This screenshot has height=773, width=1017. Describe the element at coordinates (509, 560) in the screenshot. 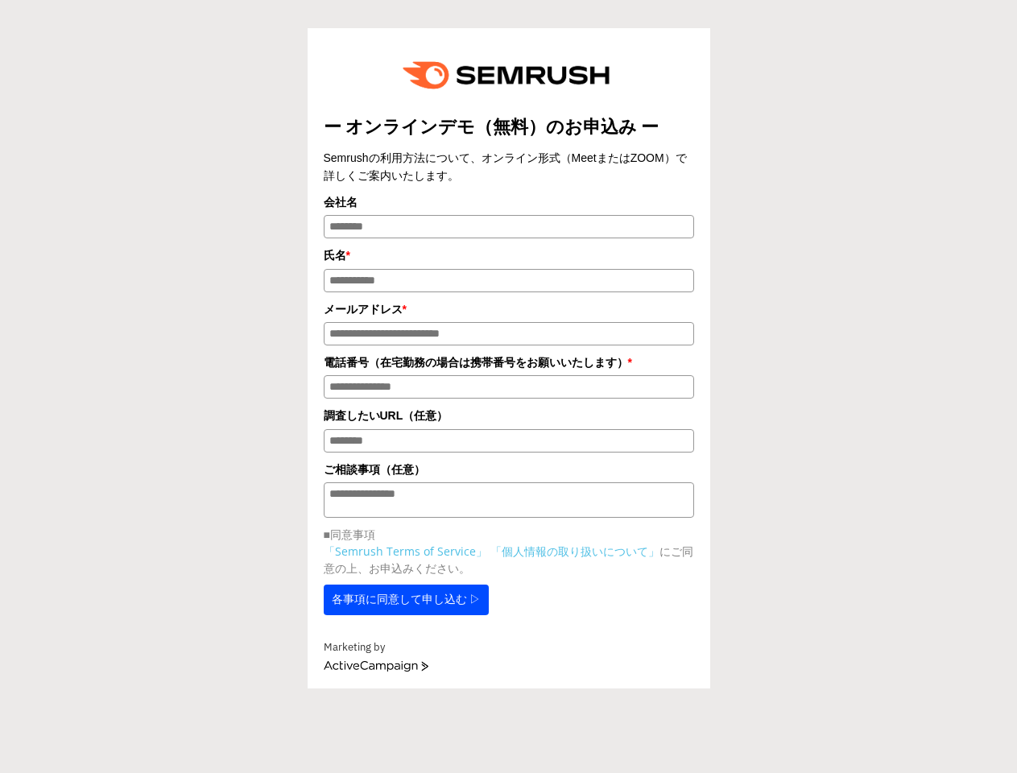

I see `p: にご同意の上、お申込みください。` at that location.